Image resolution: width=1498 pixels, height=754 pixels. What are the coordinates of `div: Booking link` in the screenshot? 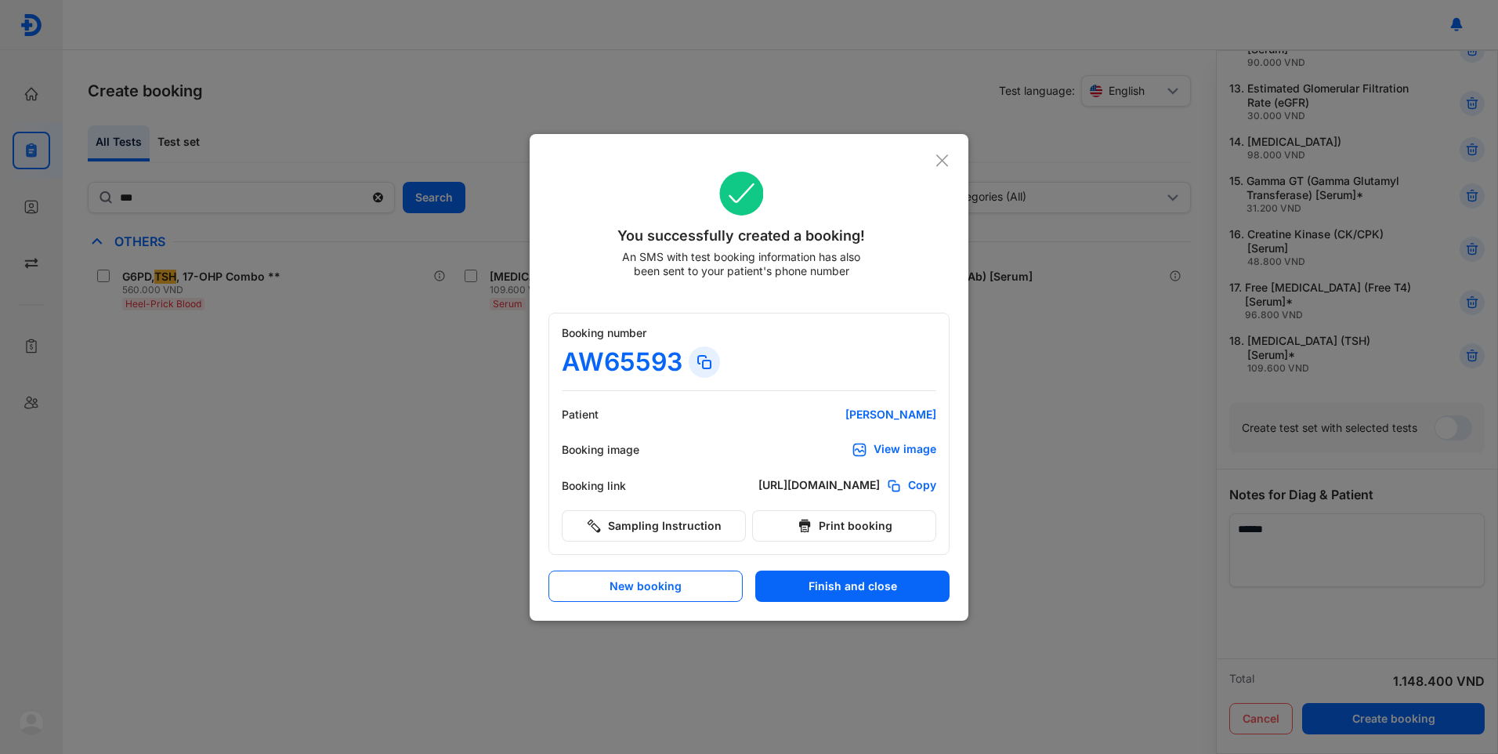 It's located at (609, 486).